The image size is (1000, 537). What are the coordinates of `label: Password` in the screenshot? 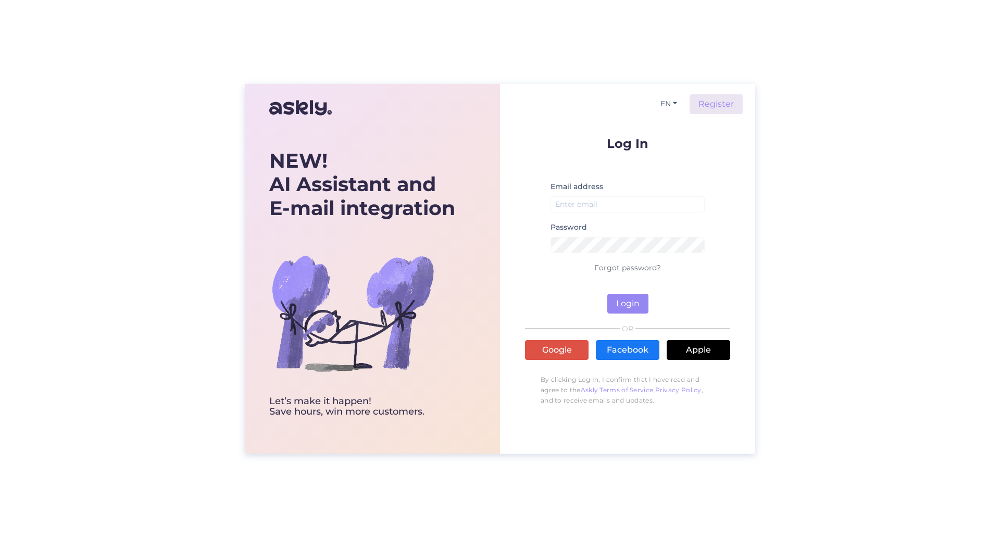 It's located at (569, 227).